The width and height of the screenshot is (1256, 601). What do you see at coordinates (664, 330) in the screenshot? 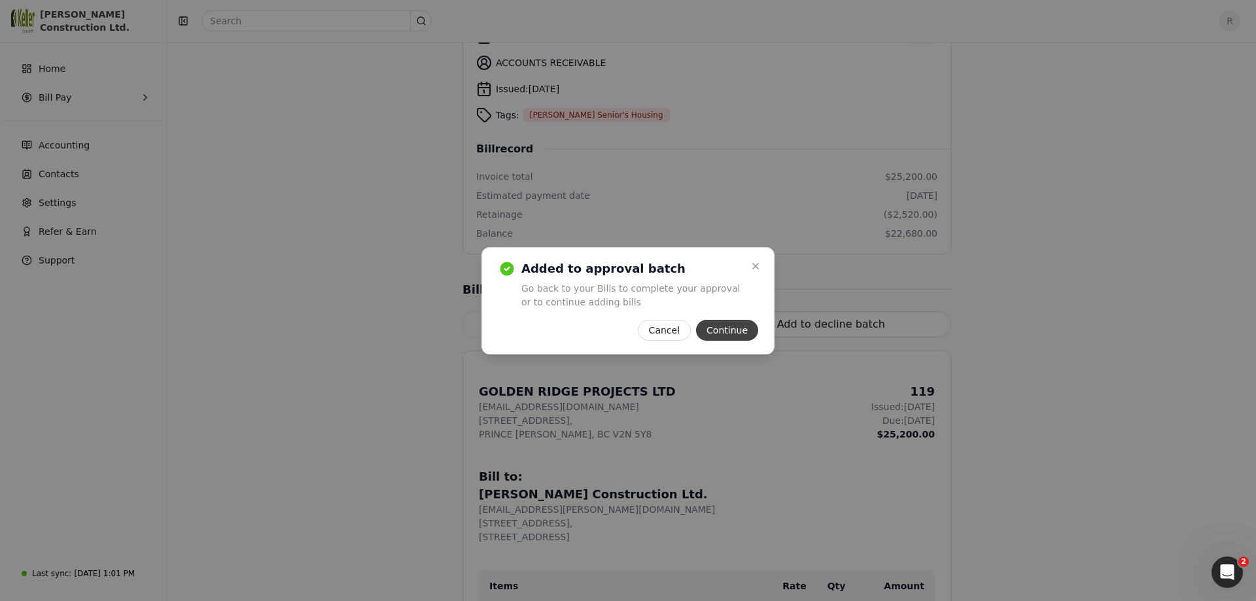
I see `button: Cancel` at bounding box center [664, 330].